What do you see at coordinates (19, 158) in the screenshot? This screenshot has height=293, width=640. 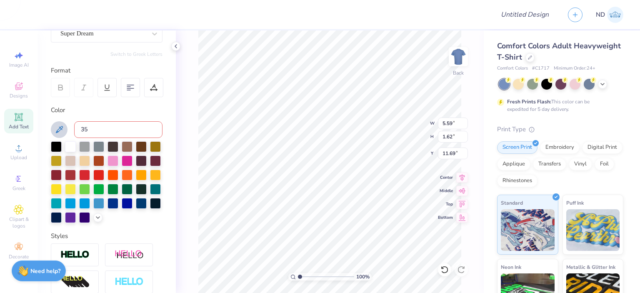 I see `span: Upload` at bounding box center [19, 158].